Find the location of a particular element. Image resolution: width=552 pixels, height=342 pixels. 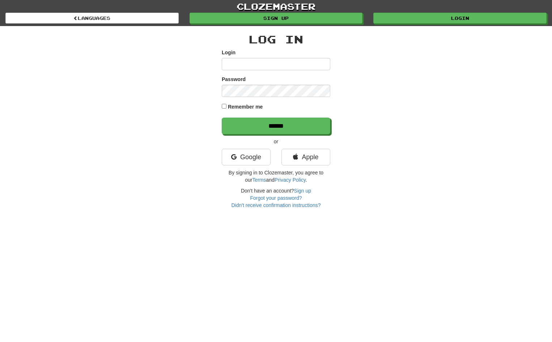

a: Google is located at coordinates (246, 157).